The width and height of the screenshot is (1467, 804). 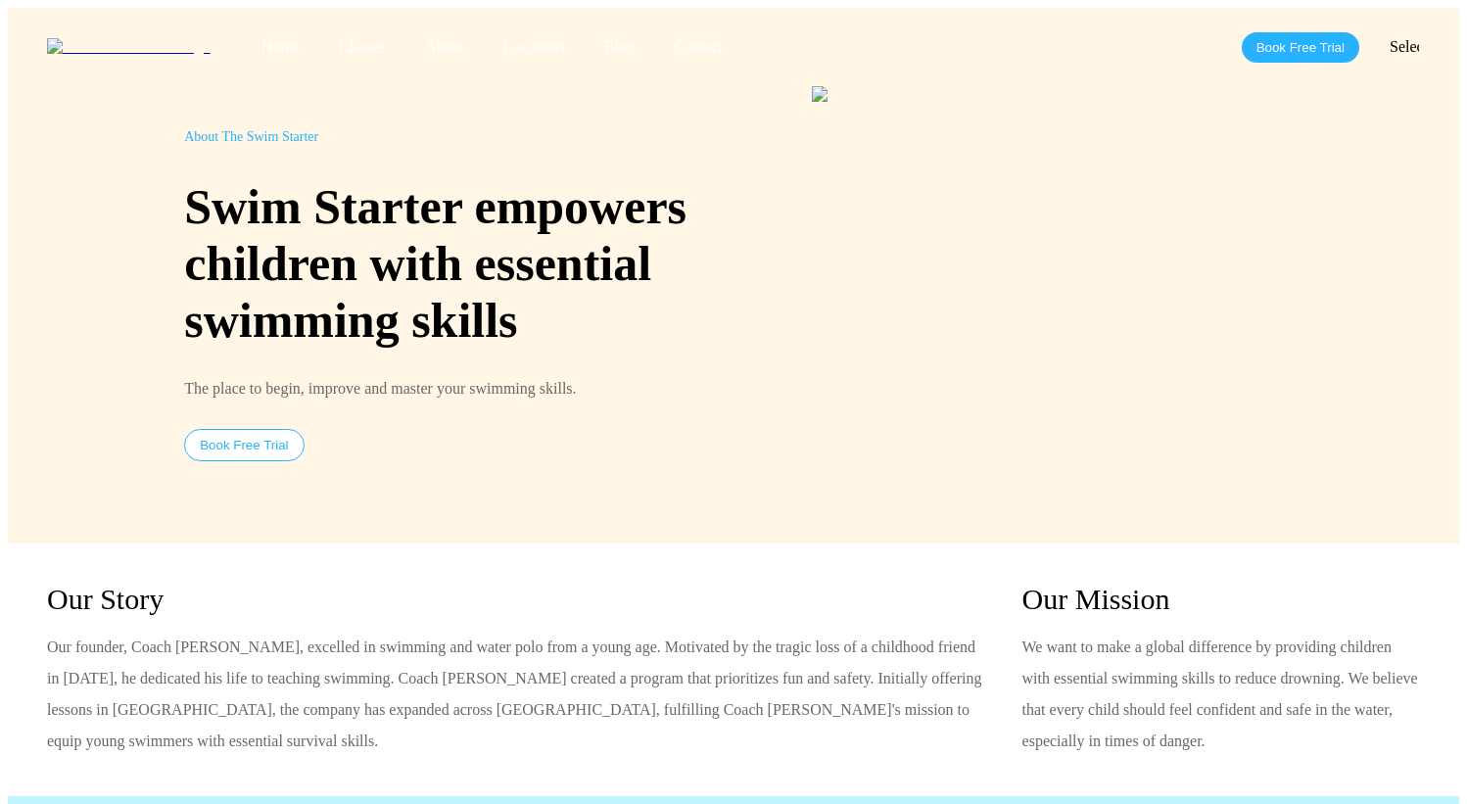 What do you see at coordinates (362, 46) in the screenshot?
I see `a: Classes` at bounding box center [362, 46].